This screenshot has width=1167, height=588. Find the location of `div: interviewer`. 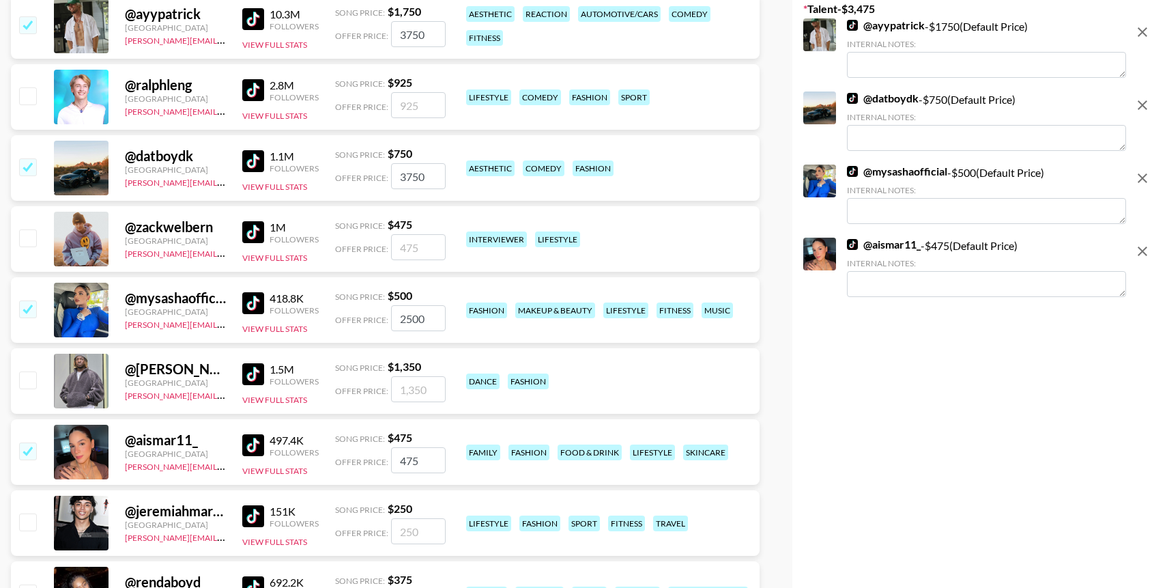

div: interviewer is located at coordinates (496, 239).